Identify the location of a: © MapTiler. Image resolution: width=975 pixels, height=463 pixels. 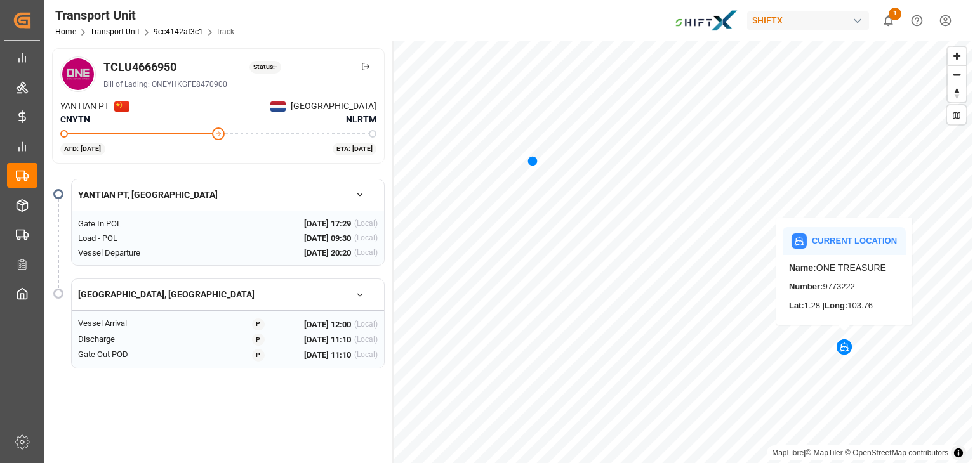
(824, 453).